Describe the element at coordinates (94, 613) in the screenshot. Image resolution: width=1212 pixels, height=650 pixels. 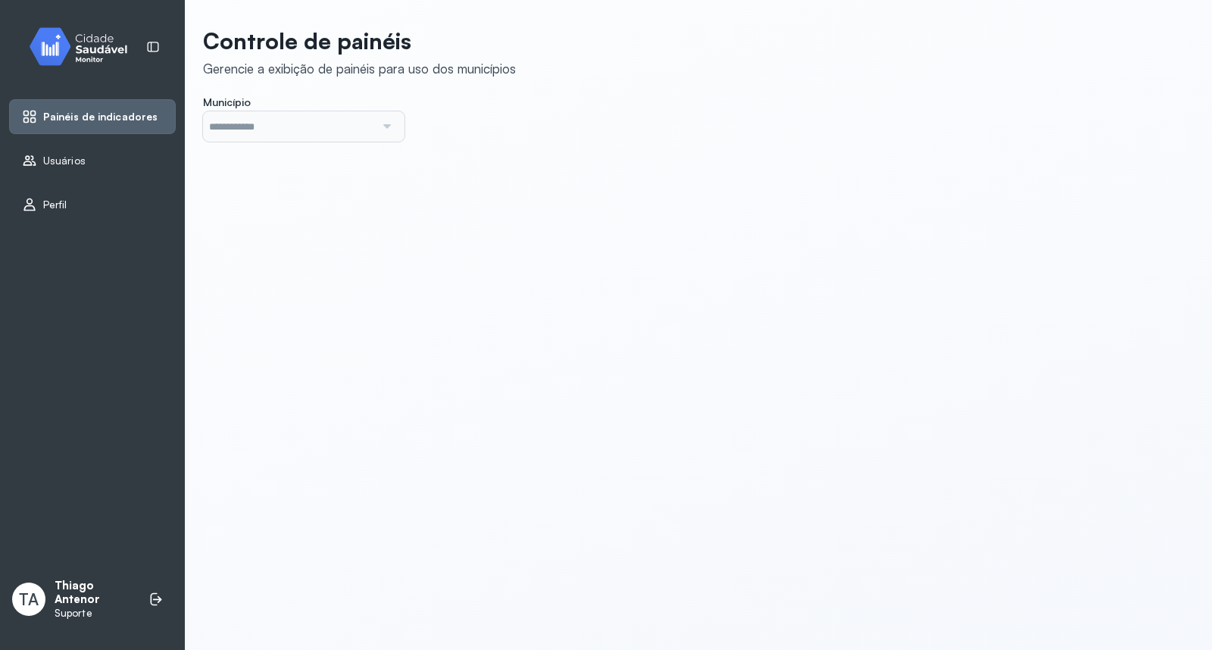
I see `p: Suporte` at that location.